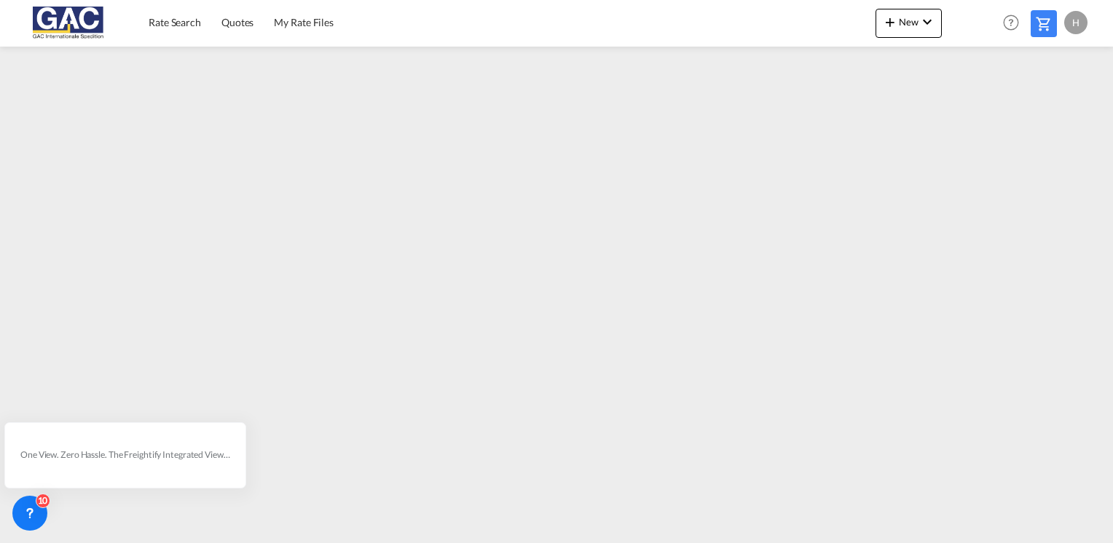 The height and width of the screenshot is (543, 1113). Describe the element at coordinates (908, 23) in the screenshot. I see `button: icon-plus 400-fgNewicon-chevron-down` at that location.